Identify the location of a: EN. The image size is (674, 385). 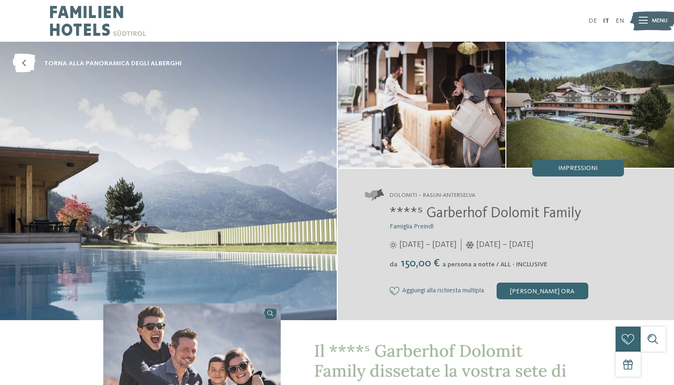
(619, 21).